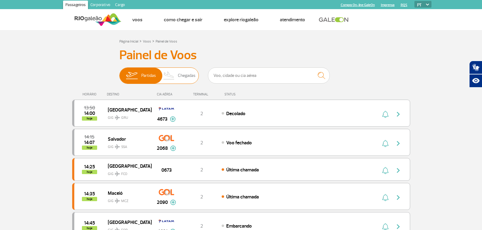 The height and width of the screenshot is (230, 482). I want to click on a: Passageiros, so click(75, 5).